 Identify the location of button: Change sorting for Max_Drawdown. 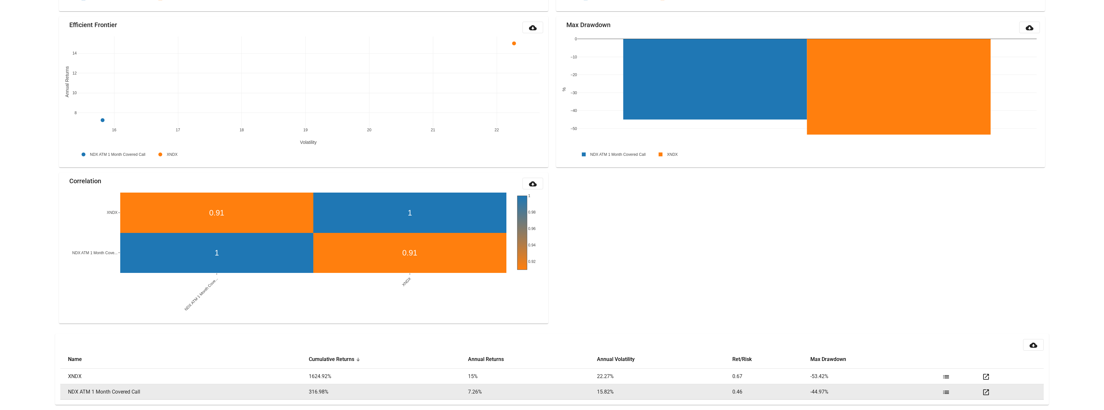
(828, 359).